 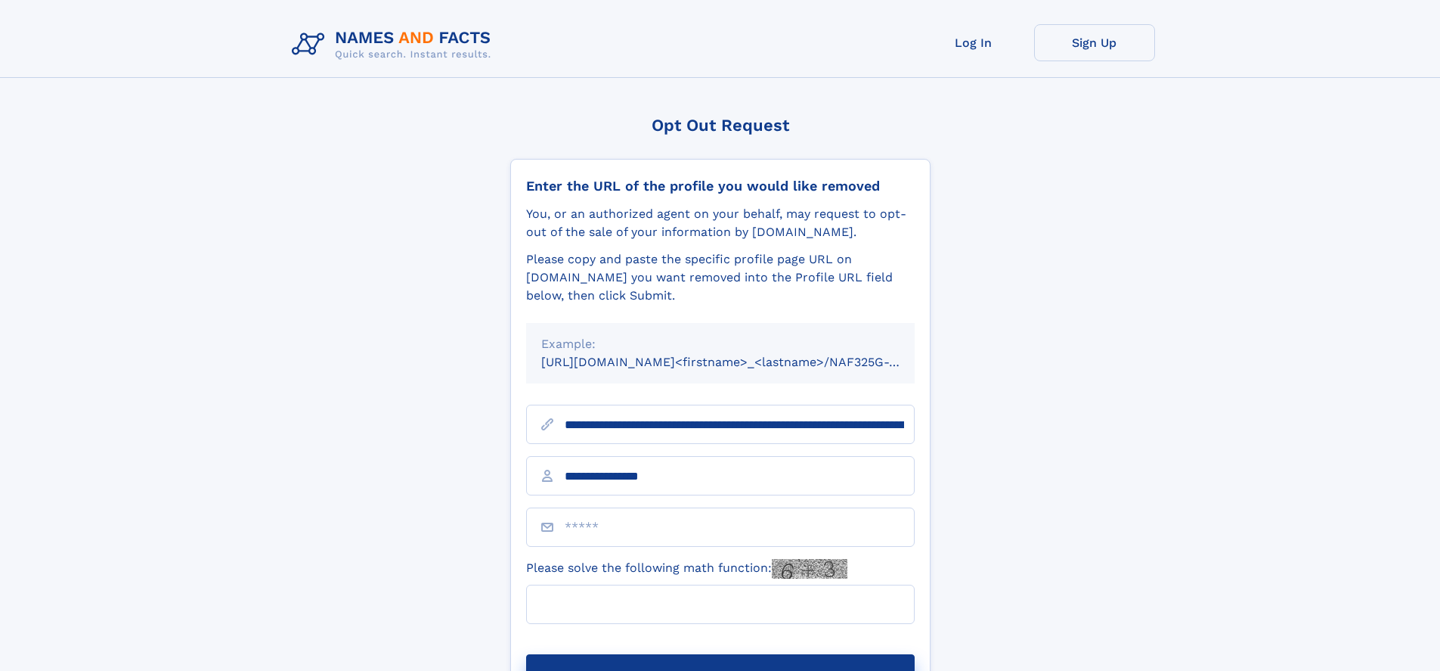 What do you see at coordinates (974, 42) in the screenshot?
I see `a: Log In` at bounding box center [974, 42].